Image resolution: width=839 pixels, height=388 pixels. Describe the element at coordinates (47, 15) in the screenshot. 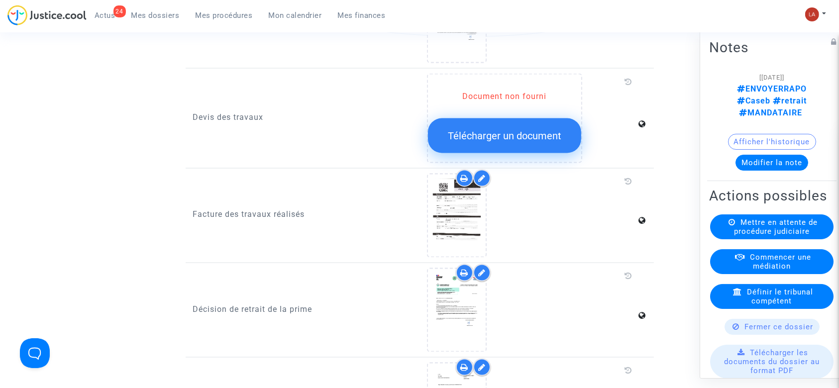

I see `img: jc-logo.svg` at that location.